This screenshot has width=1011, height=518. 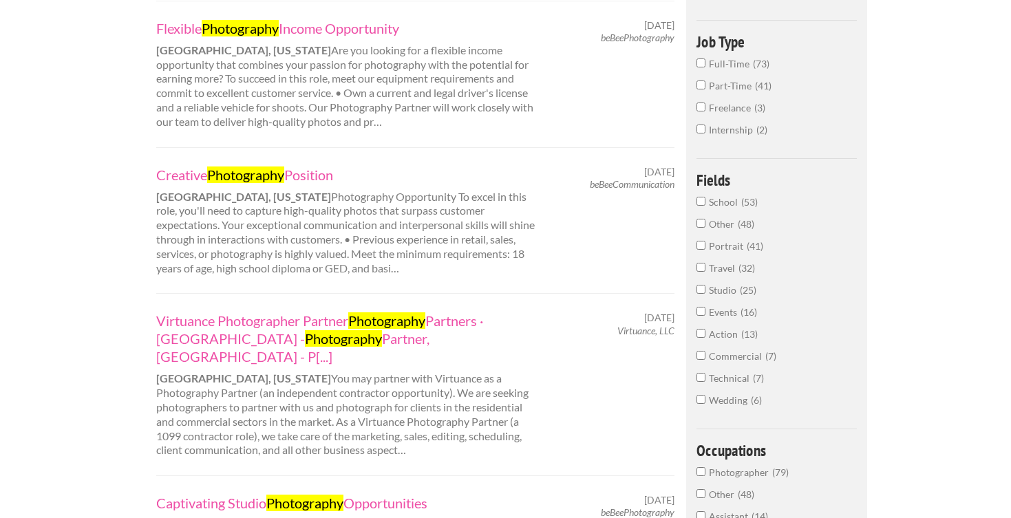 I want to click on h4: Job Type, so click(x=776, y=41).